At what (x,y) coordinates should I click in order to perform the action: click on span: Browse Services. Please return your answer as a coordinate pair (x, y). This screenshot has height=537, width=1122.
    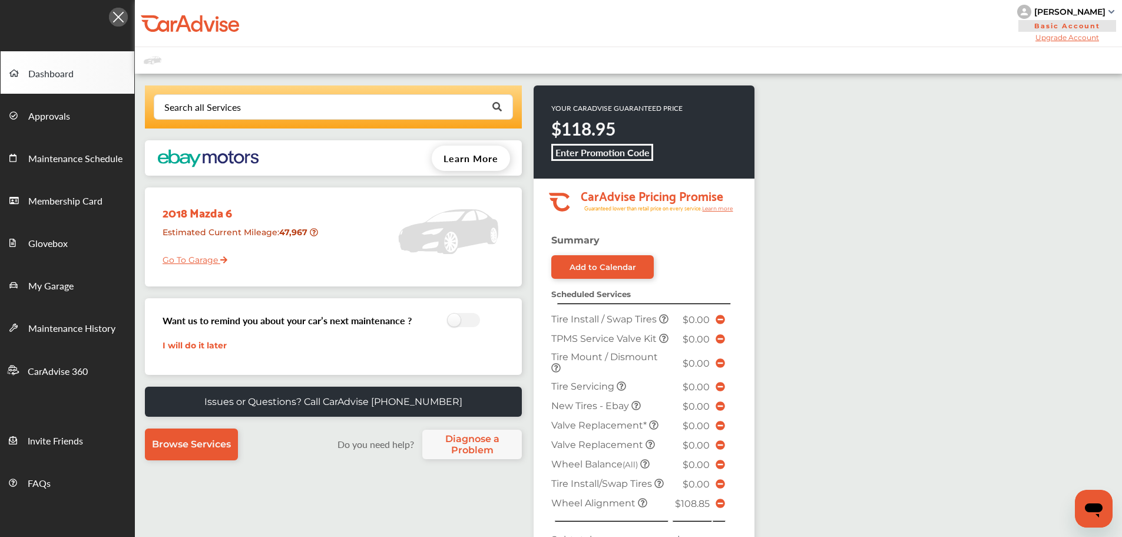
    Looking at the image, I should click on (191, 443).